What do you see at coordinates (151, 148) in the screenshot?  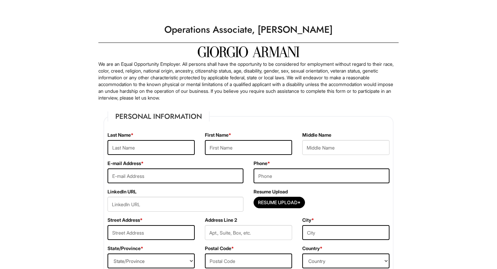 I see `input: Last Name` at bounding box center [151, 148].